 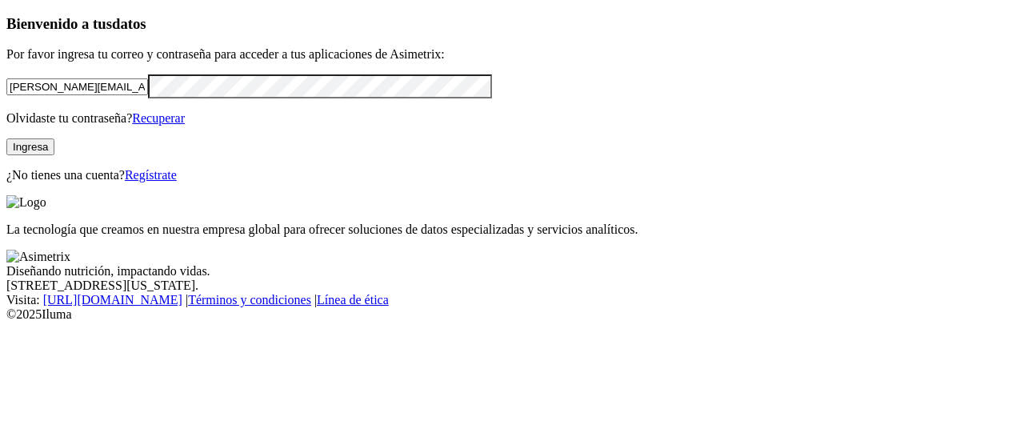 I want to click on img: Logo, so click(x=26, y=202).